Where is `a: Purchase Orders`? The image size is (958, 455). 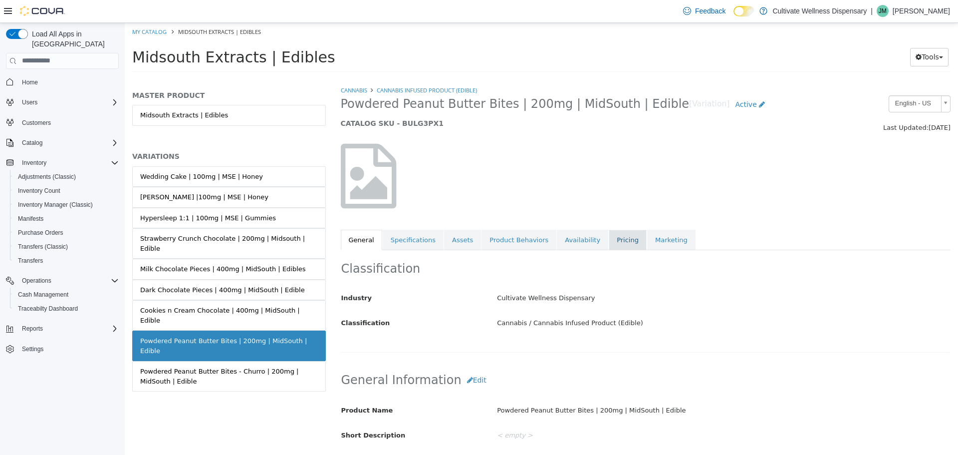 a: Purchase Orders is located at coordinates (40, 233).